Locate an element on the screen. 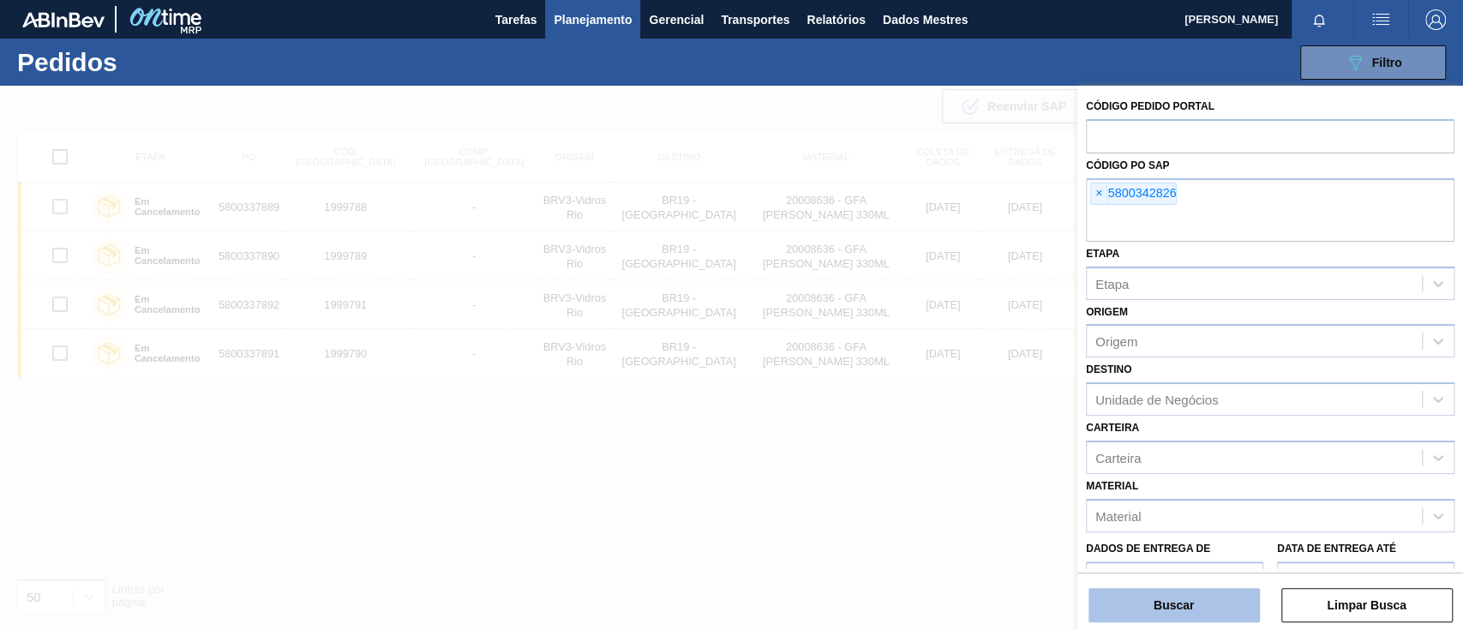  font: Destino is located at coordinates (1108, 369).